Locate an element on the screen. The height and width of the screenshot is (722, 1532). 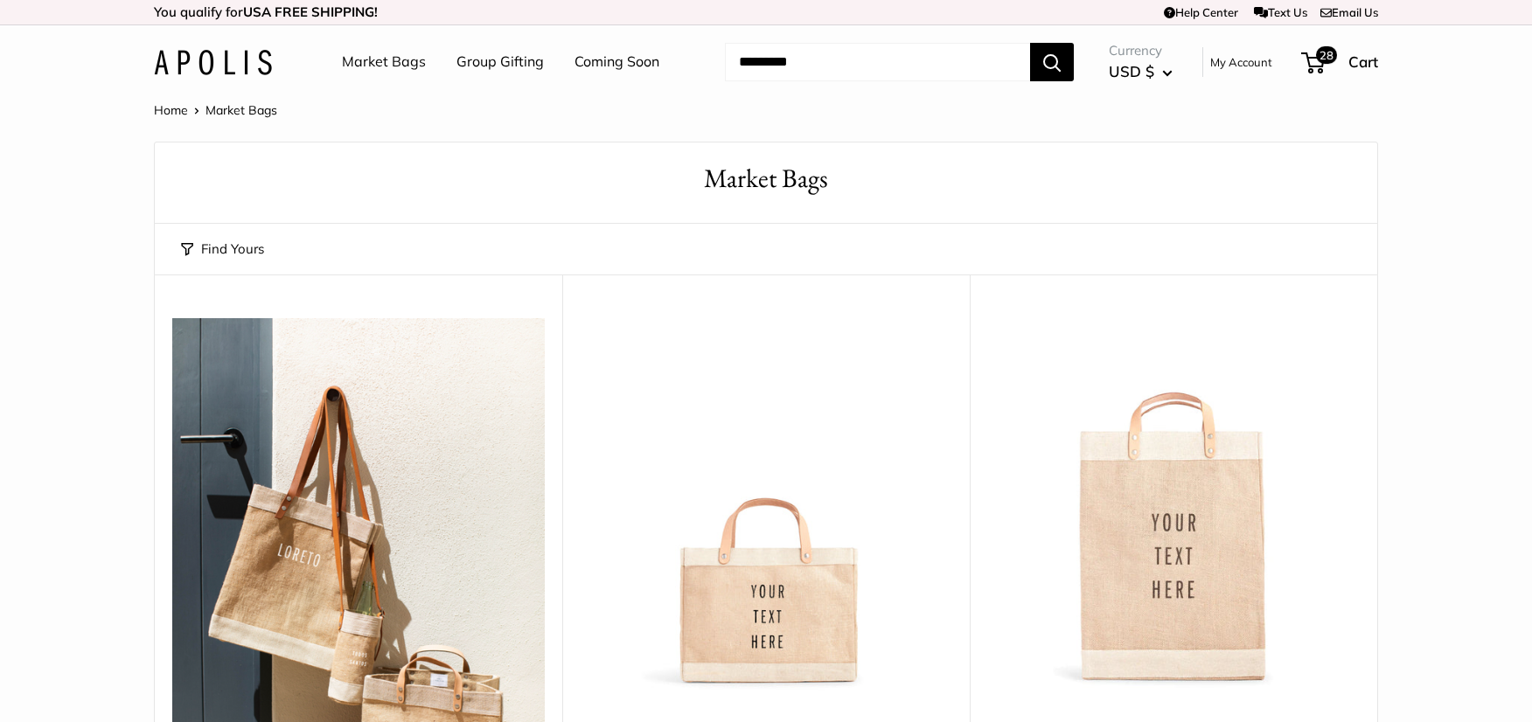
input: Search... is located at coordinates (877, 62).